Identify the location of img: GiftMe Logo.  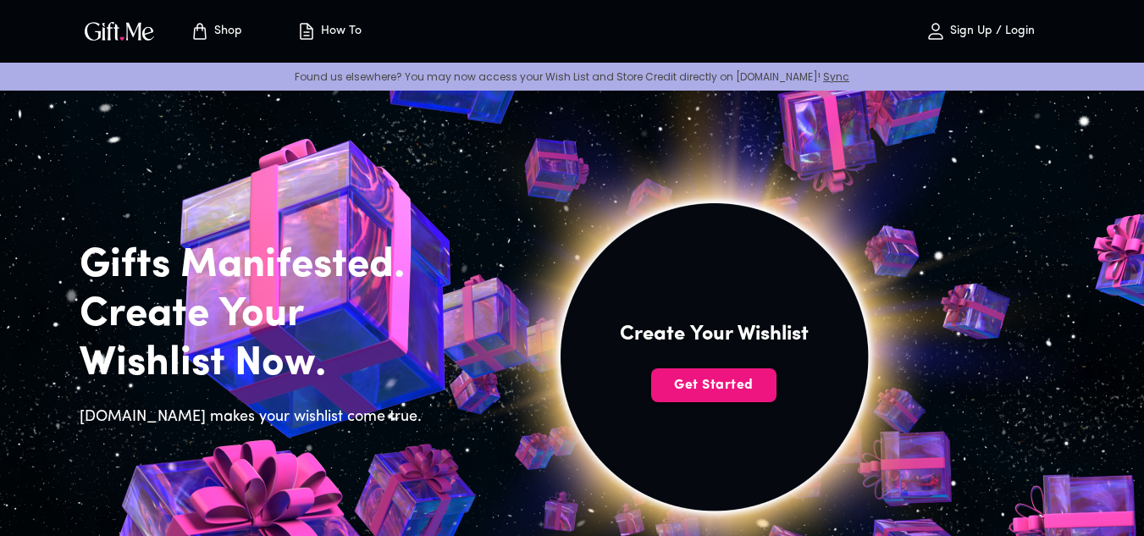
(119, 30).